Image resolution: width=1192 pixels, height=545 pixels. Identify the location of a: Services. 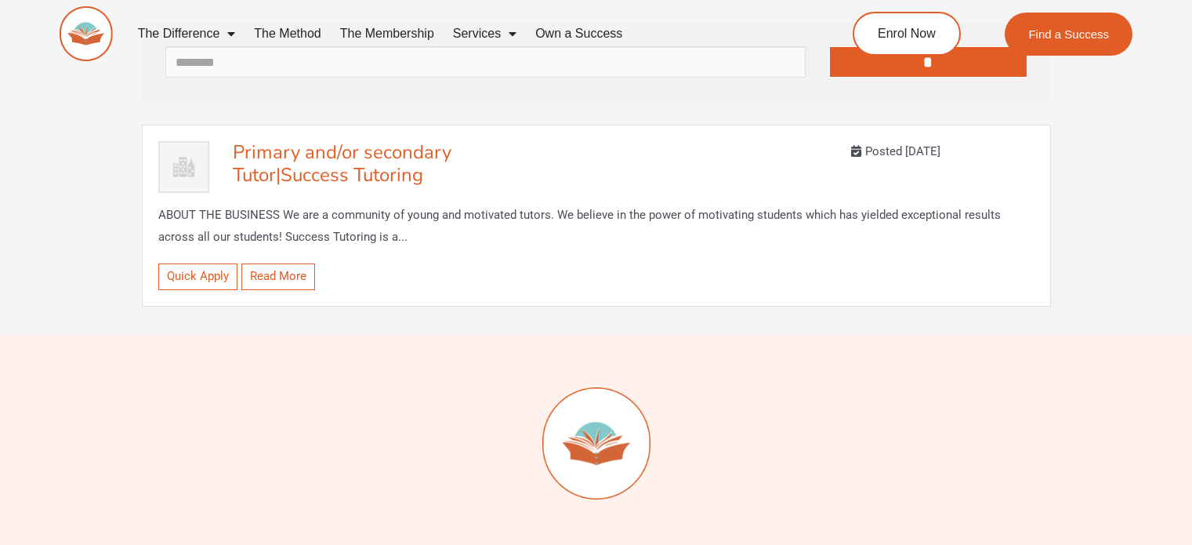
(484, 34).